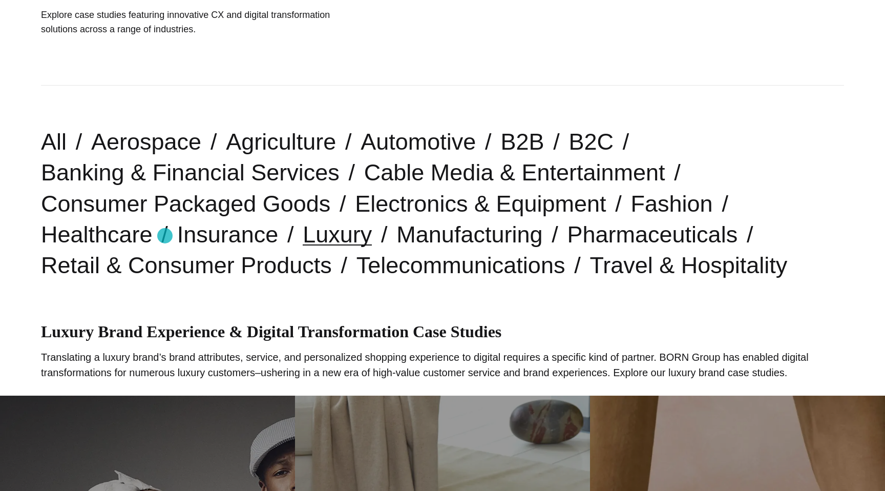 This screenshot has width=885, height=491. What do you see at coordinates (443, 331) in the screenshot?
I see `h1: Luxury Brand Experience & Digital Transformation Case Studies` at bounding box center [443, 331].